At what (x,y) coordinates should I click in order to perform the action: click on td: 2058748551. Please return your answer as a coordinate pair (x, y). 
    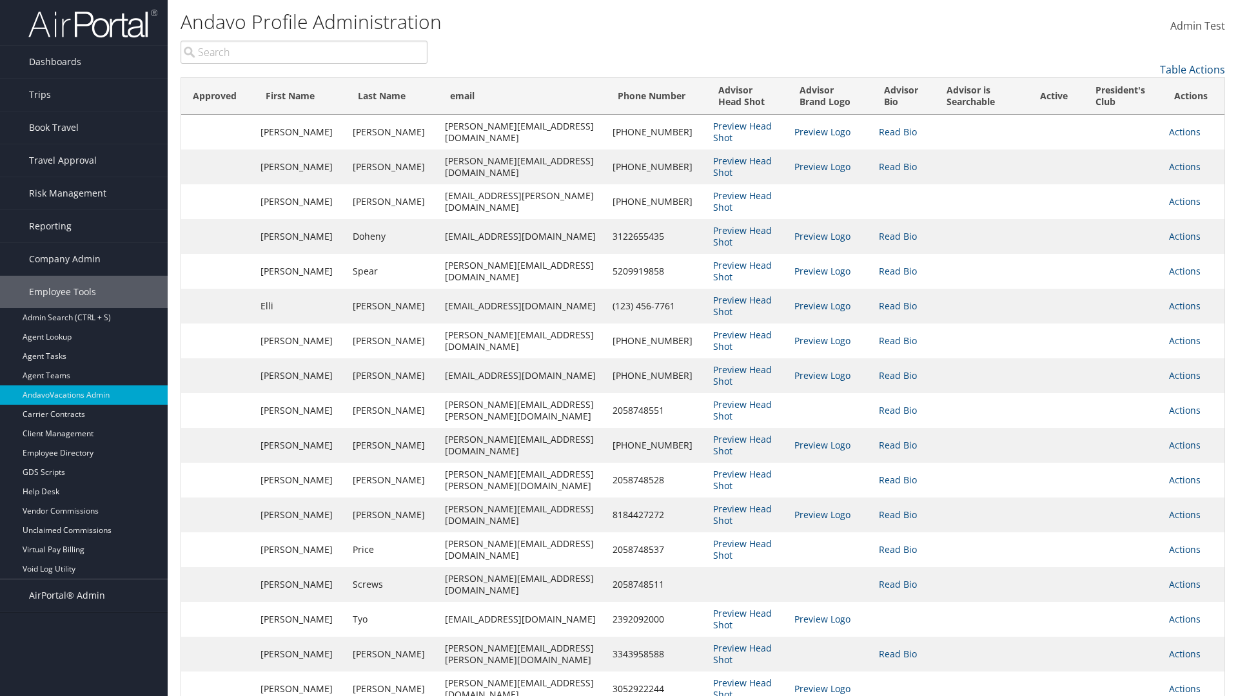
    Looking at the image, I should click on (656, 411).